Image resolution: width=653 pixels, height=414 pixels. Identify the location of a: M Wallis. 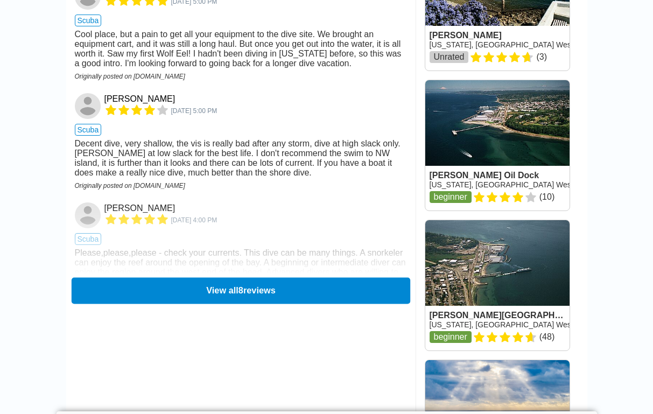
(88, 106).